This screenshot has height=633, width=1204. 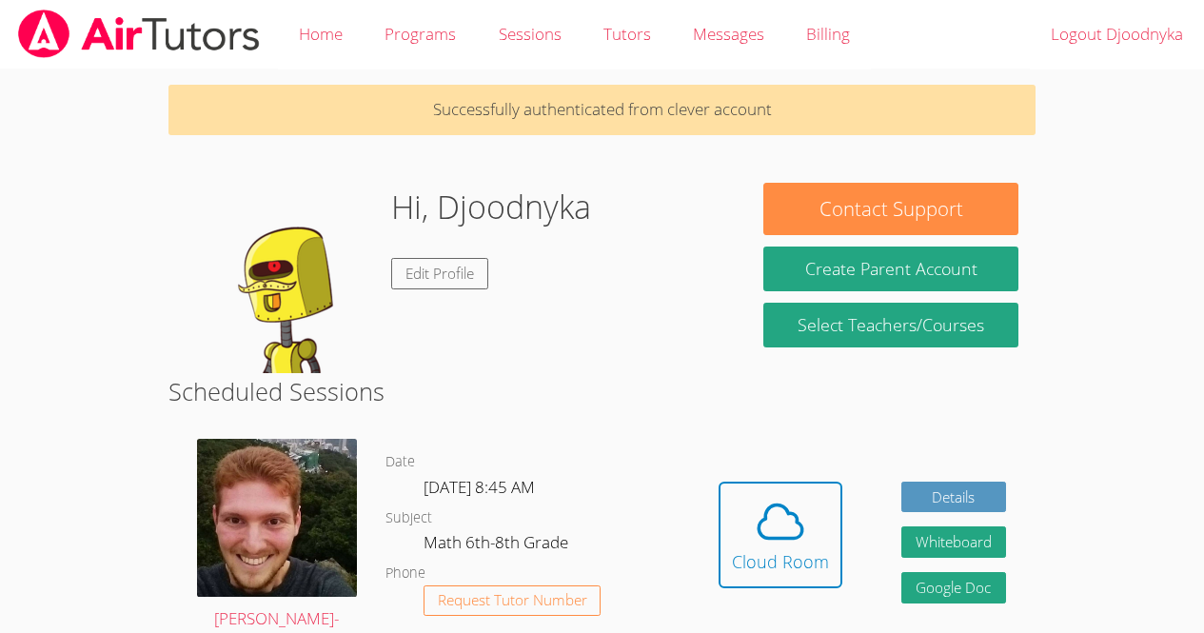 What do you see at coordinates (277, 517) in the screenshot?
I see `img: avatar.png` at bounding box center [277, 517].